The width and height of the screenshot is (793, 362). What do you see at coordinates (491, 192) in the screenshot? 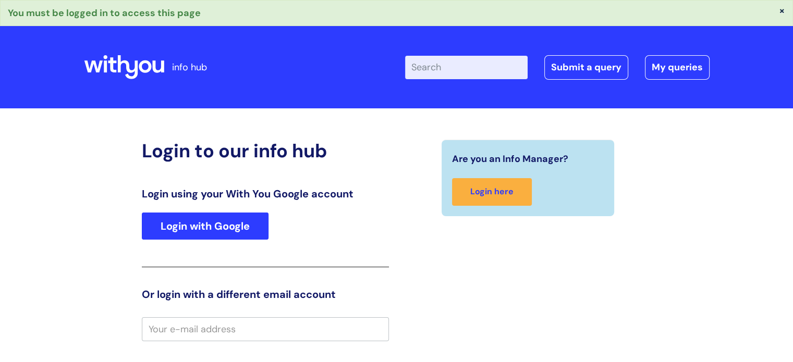
I see `a: Login here` at bounding box center [491, 192].